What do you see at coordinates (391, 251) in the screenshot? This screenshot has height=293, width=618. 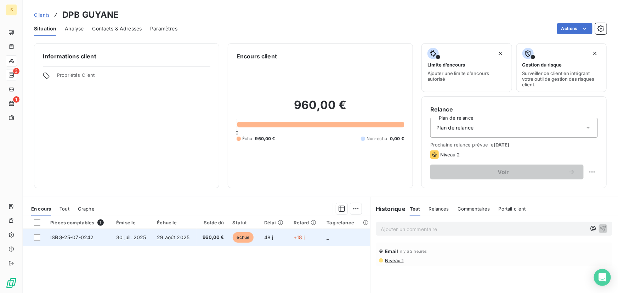 I see `span: Email` at bounding box center [391, 251].